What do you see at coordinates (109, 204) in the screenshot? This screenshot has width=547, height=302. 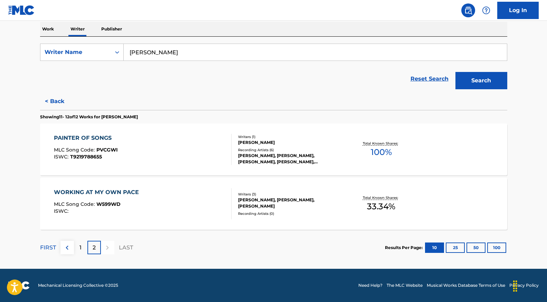 I see `span: W599WD` at bounding box center [109, 204].